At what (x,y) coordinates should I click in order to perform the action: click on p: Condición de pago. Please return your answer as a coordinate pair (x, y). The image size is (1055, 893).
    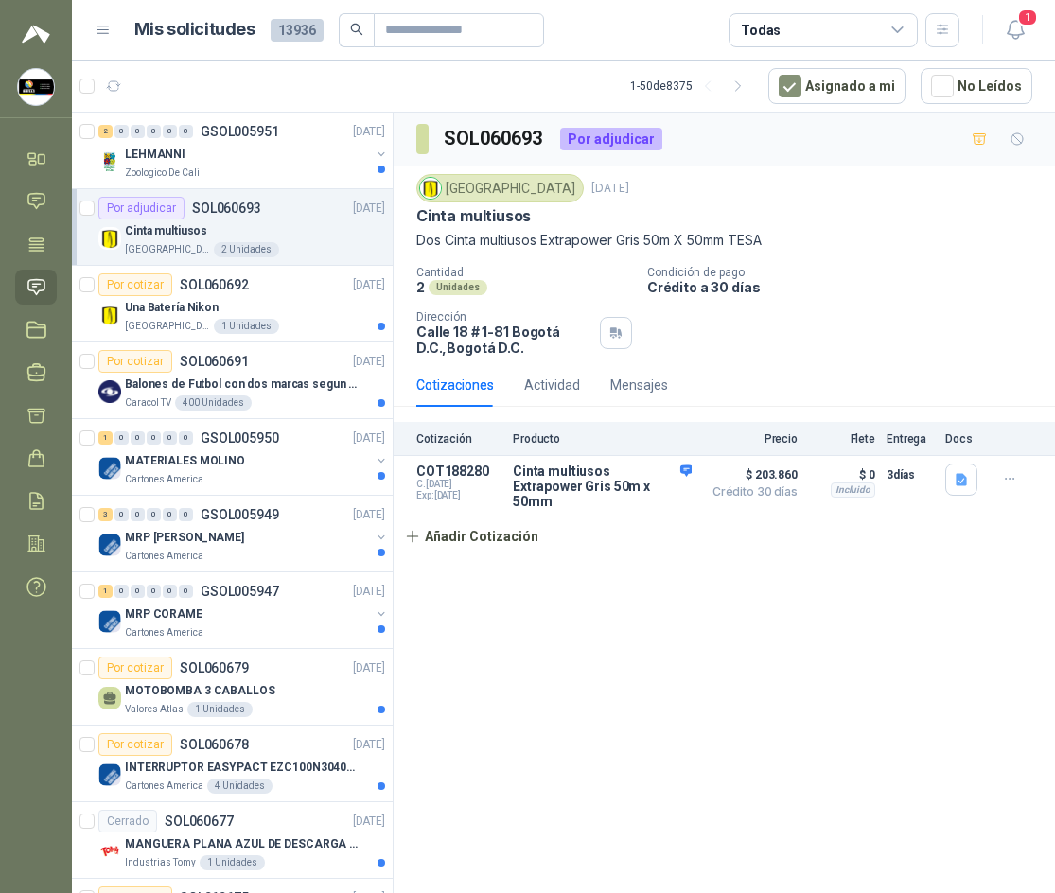
    Looking at the image, I should click on (846, 272).